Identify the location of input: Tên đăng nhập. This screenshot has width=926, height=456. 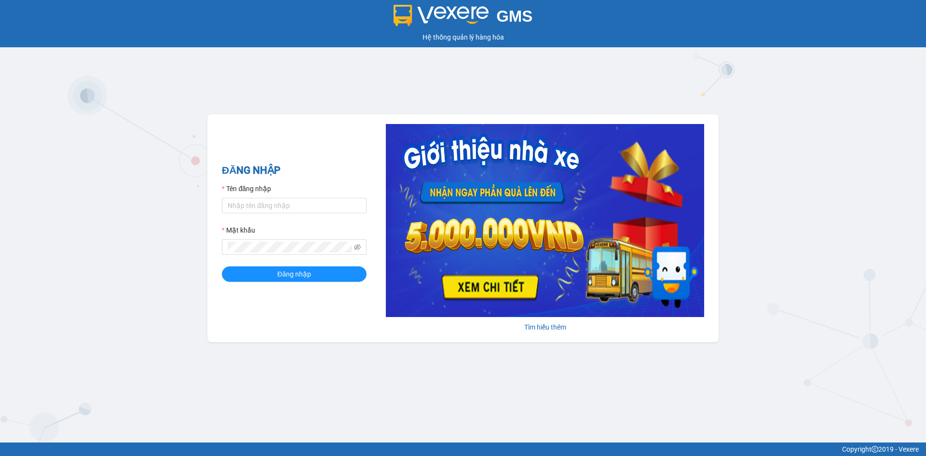
(294, 206).